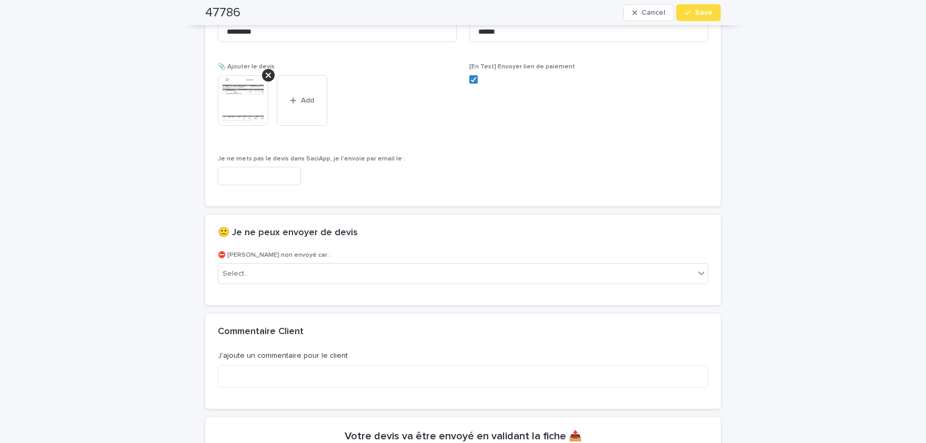 The width and height of the screenshot is (926, 443). Describe the element at coordinates (288, 233) in the screenshot. I see `h2: 🙁 Je ne peux envoyer de devis` at that location.